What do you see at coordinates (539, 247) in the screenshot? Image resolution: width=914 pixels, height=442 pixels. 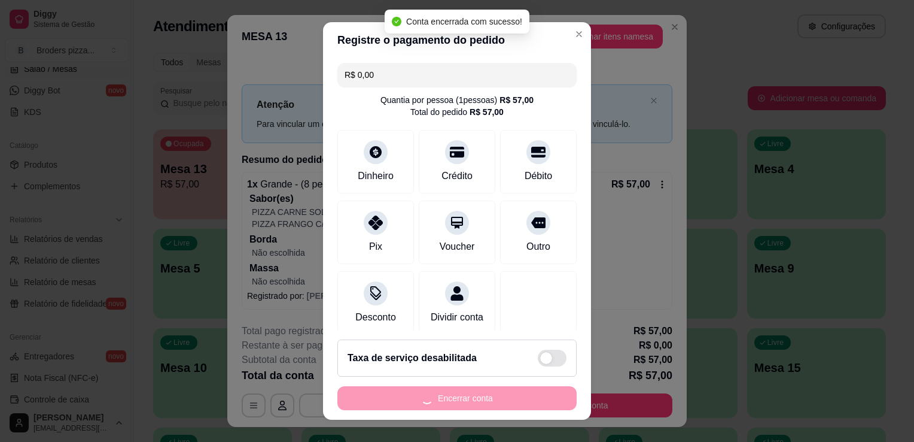 I see `div: Outro` at bounding box center [539, 247].